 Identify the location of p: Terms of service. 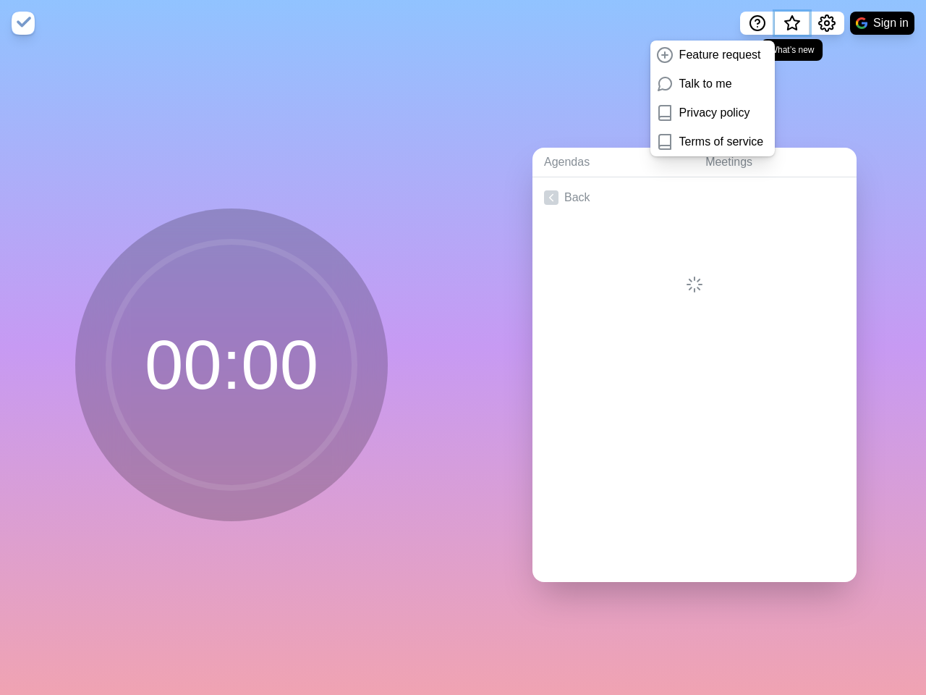
(722, 142).